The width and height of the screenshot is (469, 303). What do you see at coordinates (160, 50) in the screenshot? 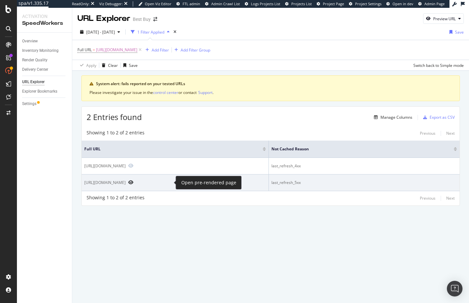
I see `div: Add Filter` at bounding box center [160, 50].